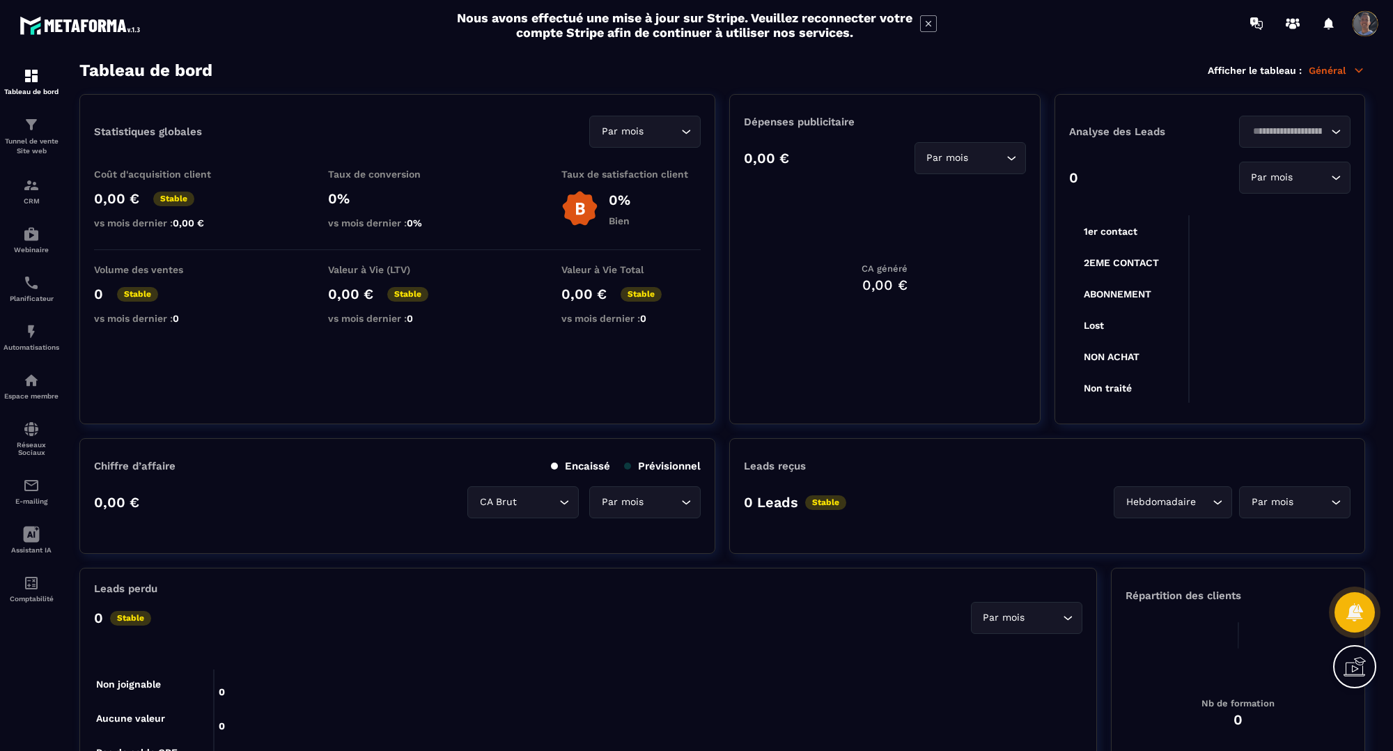  What do you see at coordinates (146, 70) in the screenshot?
I see `h3: Tableau de bord` at bounding box center [146, 70].